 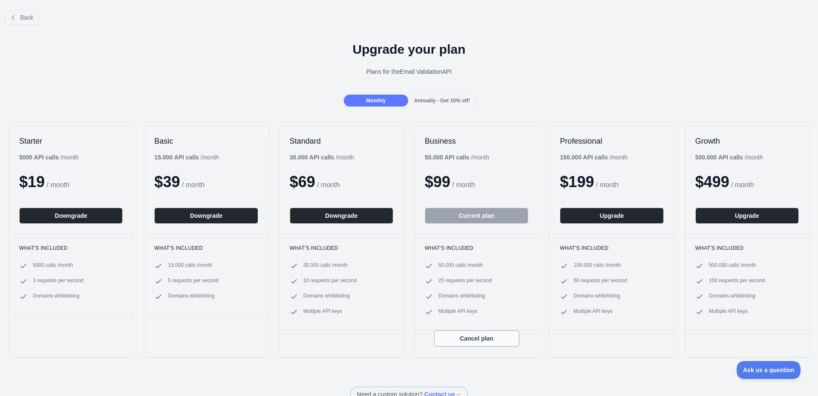 What do you see at coordinates (476, 141) in the screenshot?
I see `h2: Business` at bounding box center [476, 141].